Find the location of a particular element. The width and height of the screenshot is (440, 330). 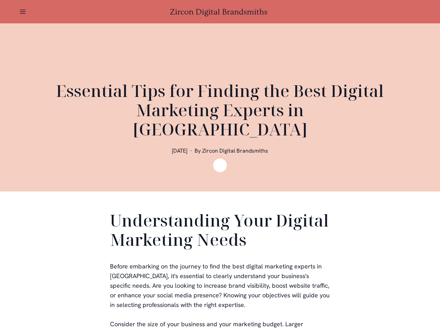

span: By Zircon Digital Brandsmiths is located at coordinates (231, 151).